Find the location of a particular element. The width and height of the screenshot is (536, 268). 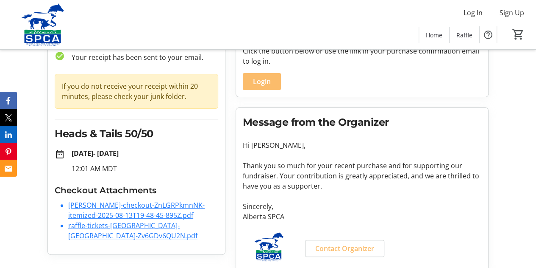

mat-icon: check_circle is located at coordinates (60, 56).